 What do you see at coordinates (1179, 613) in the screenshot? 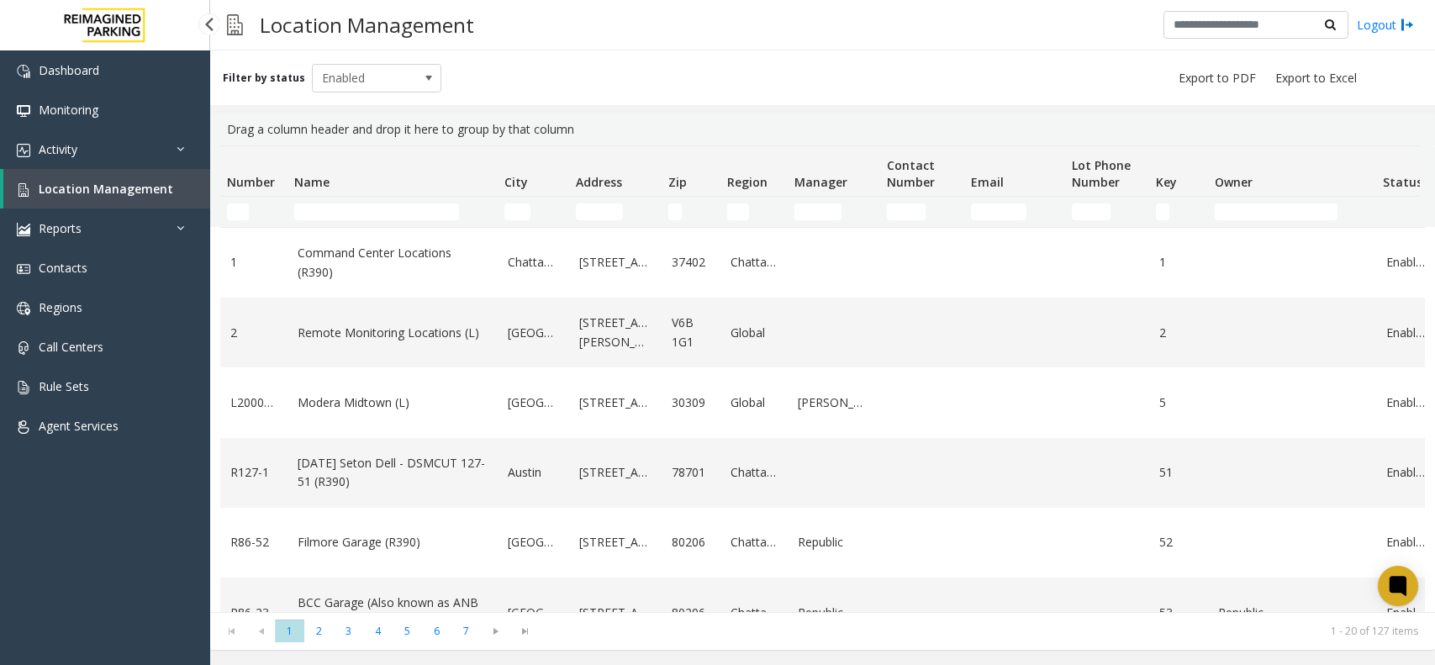
I see `a: 53` at bounding box center [1179, 613].